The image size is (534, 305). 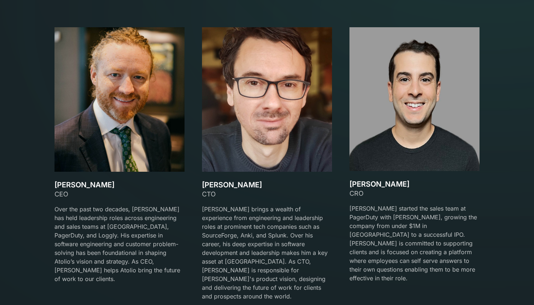 What do you see at coordinates (415, 193) in the screenshot?
I see `div: CRO` at bounding box center [415, 193].